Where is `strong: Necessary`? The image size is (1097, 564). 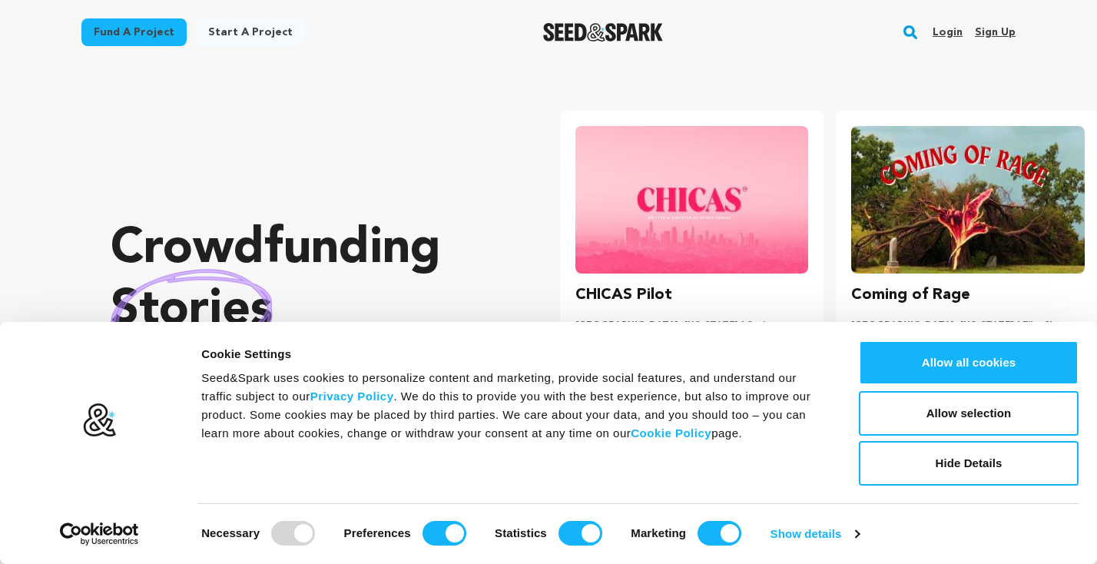
strong: Necessary is located at coordinates (231, 532).